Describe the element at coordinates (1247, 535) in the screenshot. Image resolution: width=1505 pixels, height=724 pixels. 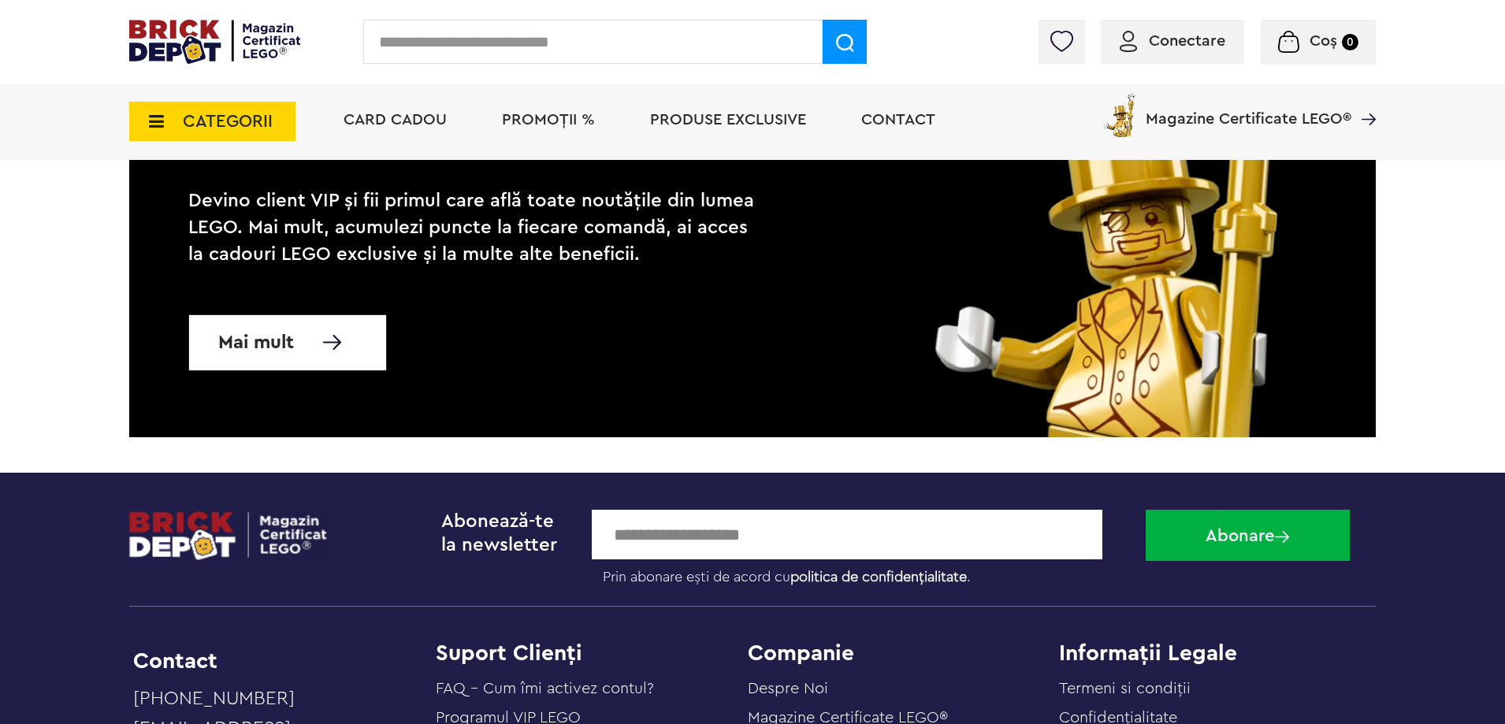
I see `button: Abonare` at that location.